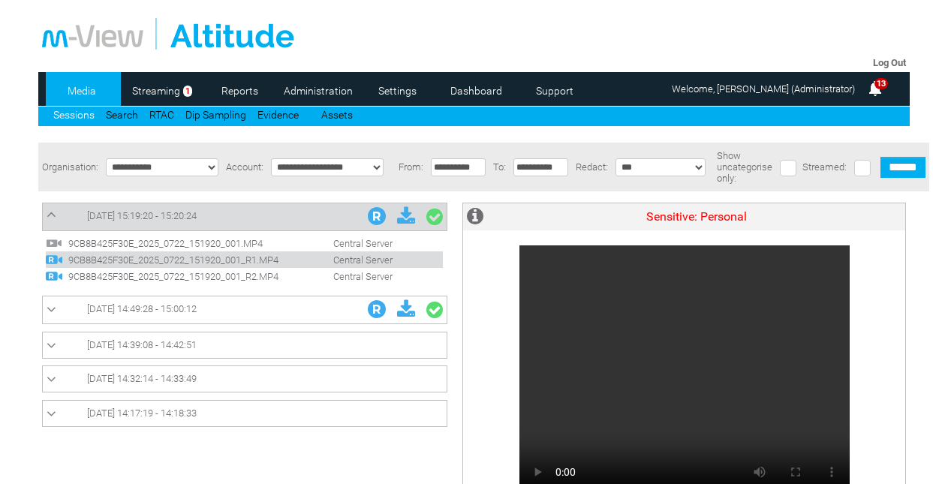  I want to click on td: Account:, so click(245, 167).